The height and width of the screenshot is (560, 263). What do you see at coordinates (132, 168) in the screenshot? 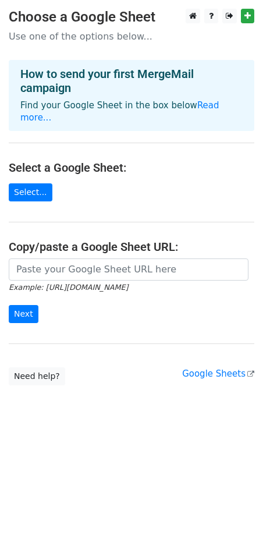
I see `h4: Select a Google Sheet:` at bounding box center [132, 168].